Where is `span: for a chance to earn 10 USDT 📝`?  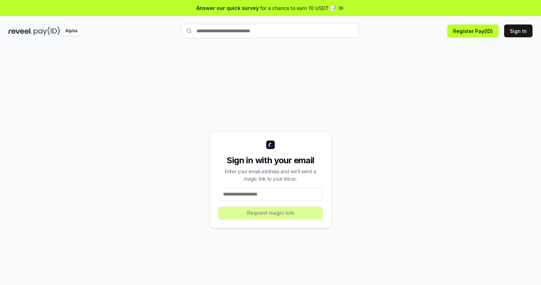
span: for a chance to earn 10 USDT 📝 is located at coordinates (298, 8).